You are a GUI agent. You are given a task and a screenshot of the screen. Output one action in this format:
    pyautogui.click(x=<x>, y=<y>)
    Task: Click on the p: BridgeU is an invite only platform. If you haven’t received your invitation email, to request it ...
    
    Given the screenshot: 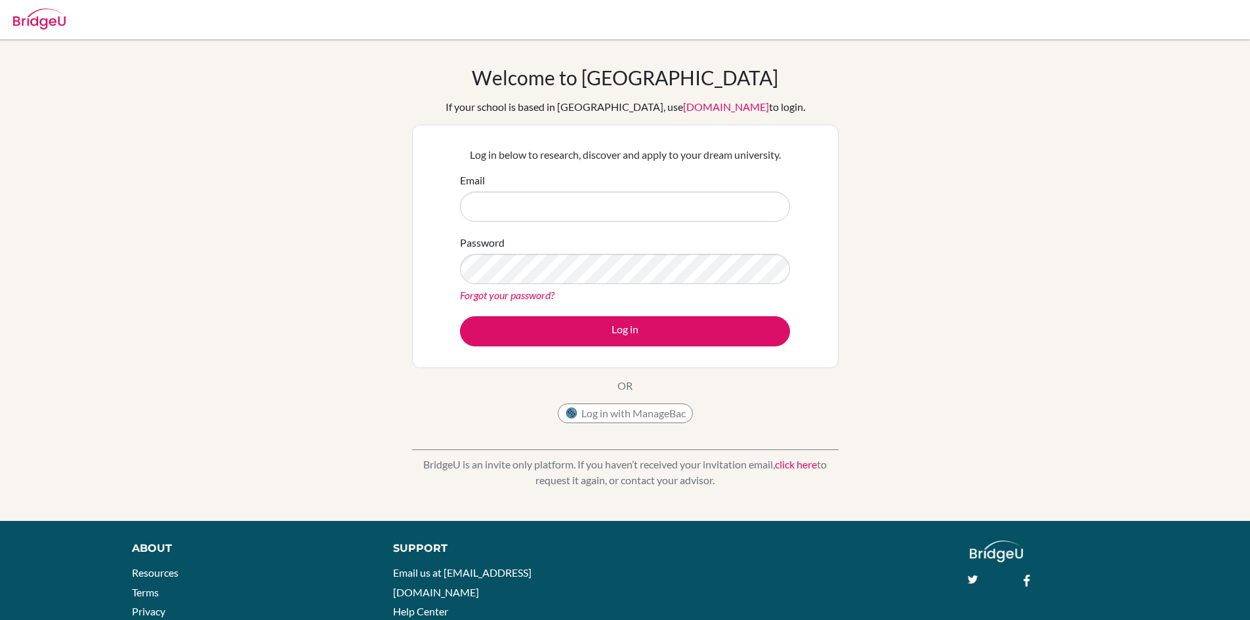 What is the action you would take?
    pyautogui.click(x=625, y=472)
    